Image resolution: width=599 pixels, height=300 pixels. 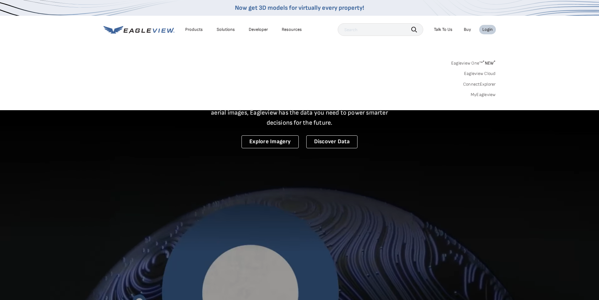 What do you see at coordinates (487, 30) in the screenshot?
I see `div: Login` at bounding box center [487, 30].